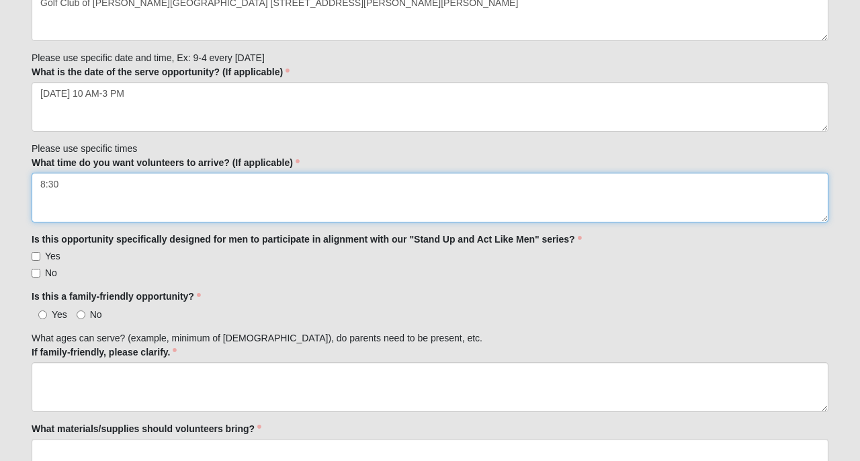 The image size is (860, 461). I want to click on label: If family-friendly, please clarify., so click(104, 352).